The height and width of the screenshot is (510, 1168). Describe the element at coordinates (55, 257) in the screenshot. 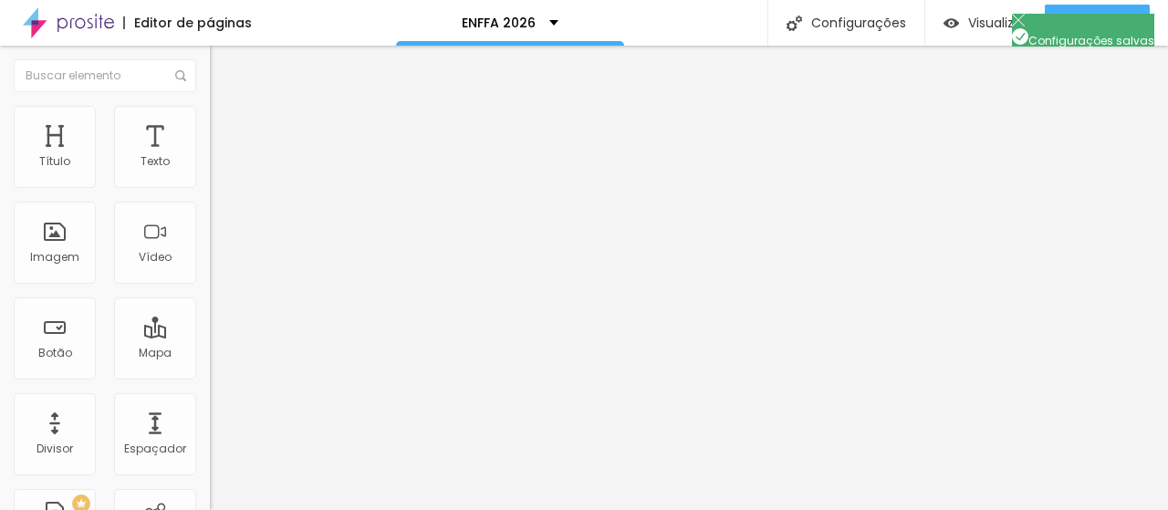

I see `div: Imagem` at that location.